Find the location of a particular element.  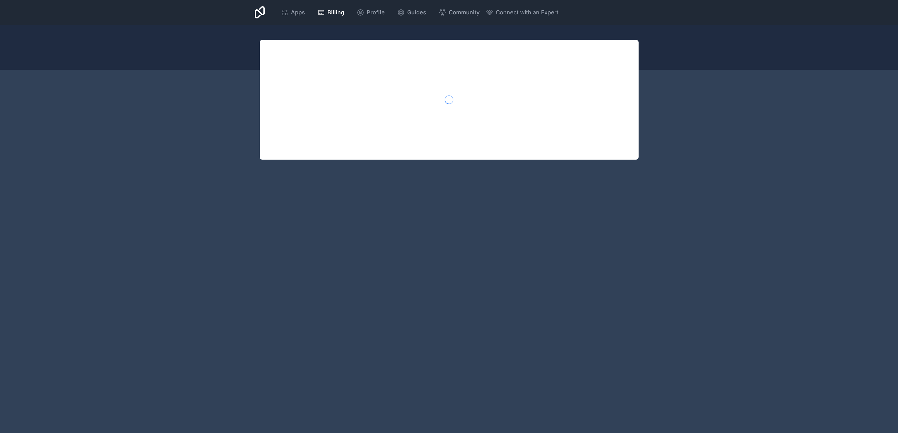

button: Connect with an Expert is located at coordinates (522, 12).